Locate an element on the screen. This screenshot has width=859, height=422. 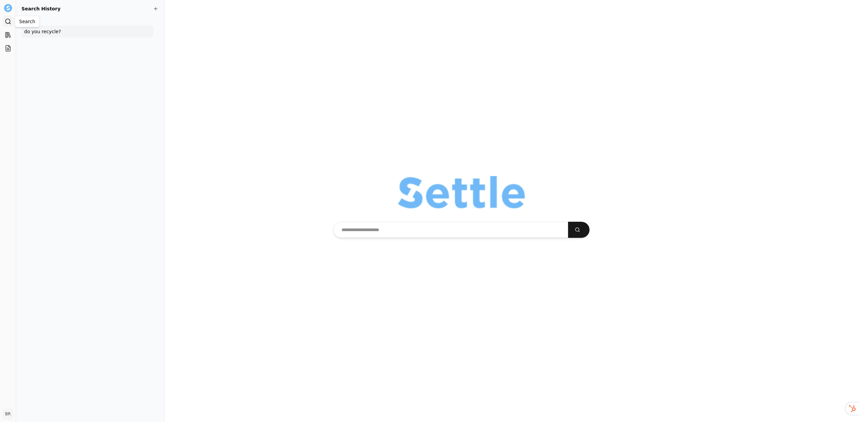
div: Search is located at coordinates (27, 21).